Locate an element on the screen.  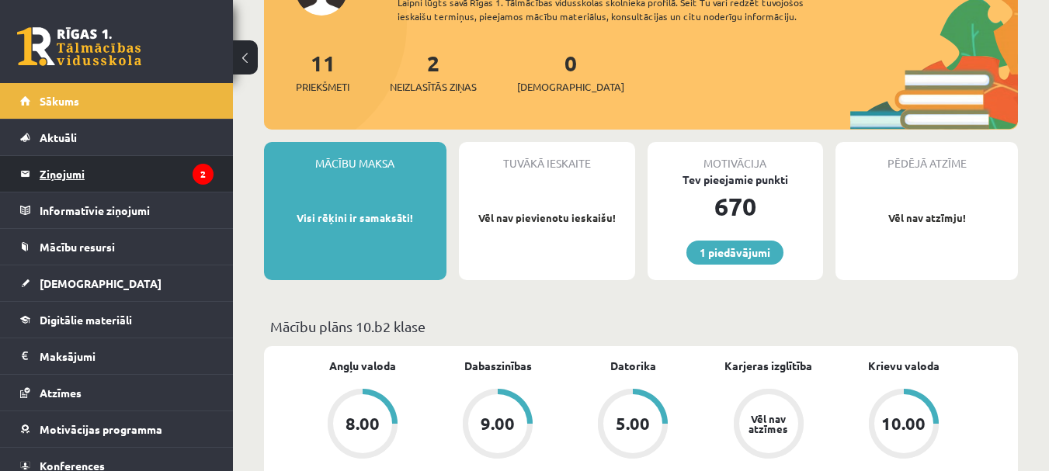
div: Vēl nav atzīmes is located at coordinates (769, 424).